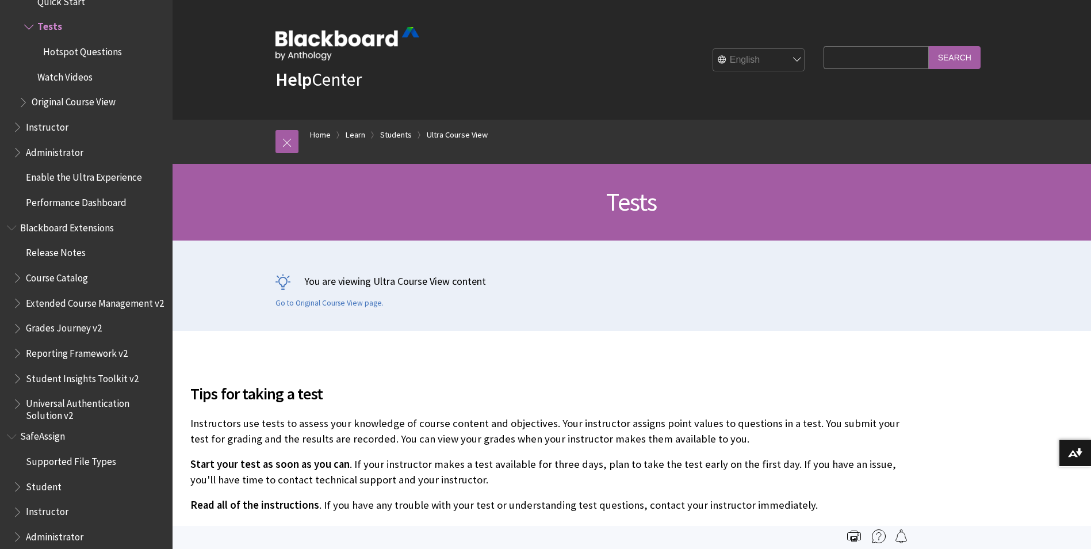 Image resolution: width=1091 pixels, height=549 pixels. What do you see at coordinates (65, 75) in the screenshot?
I see `span: Watch Videos` at bounding box center [65, 75].